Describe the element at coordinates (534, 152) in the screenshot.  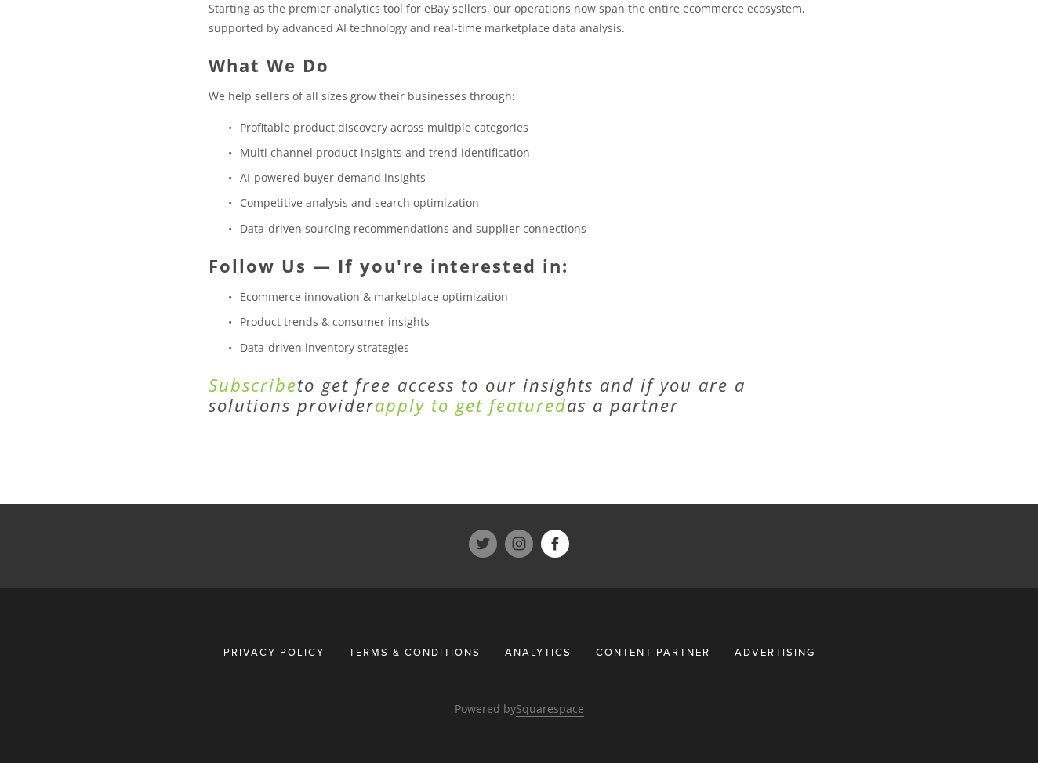
I see `p: Multi channel product insights and trend identification` at that location.